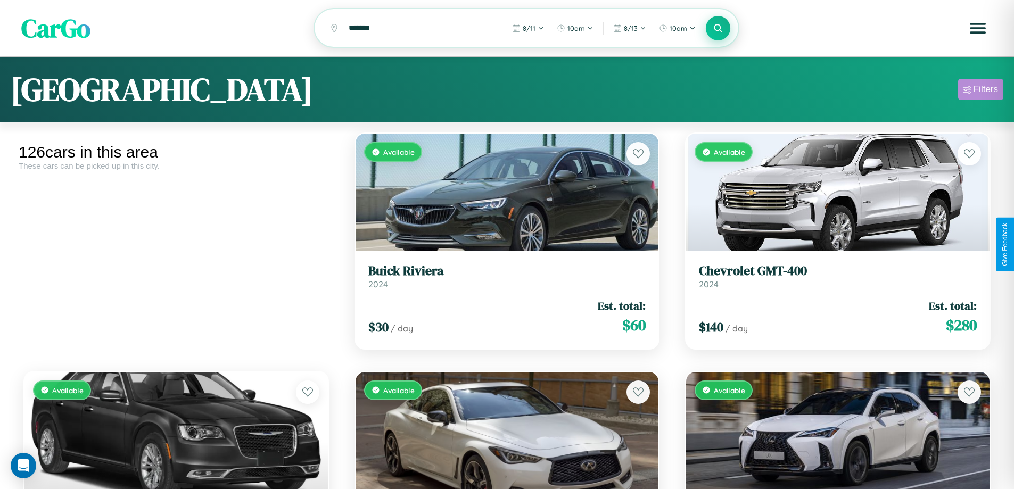 Image resolution: width=1014 pixels, height=489 pixels. I want to click on div: Filters, so click(986, 89).